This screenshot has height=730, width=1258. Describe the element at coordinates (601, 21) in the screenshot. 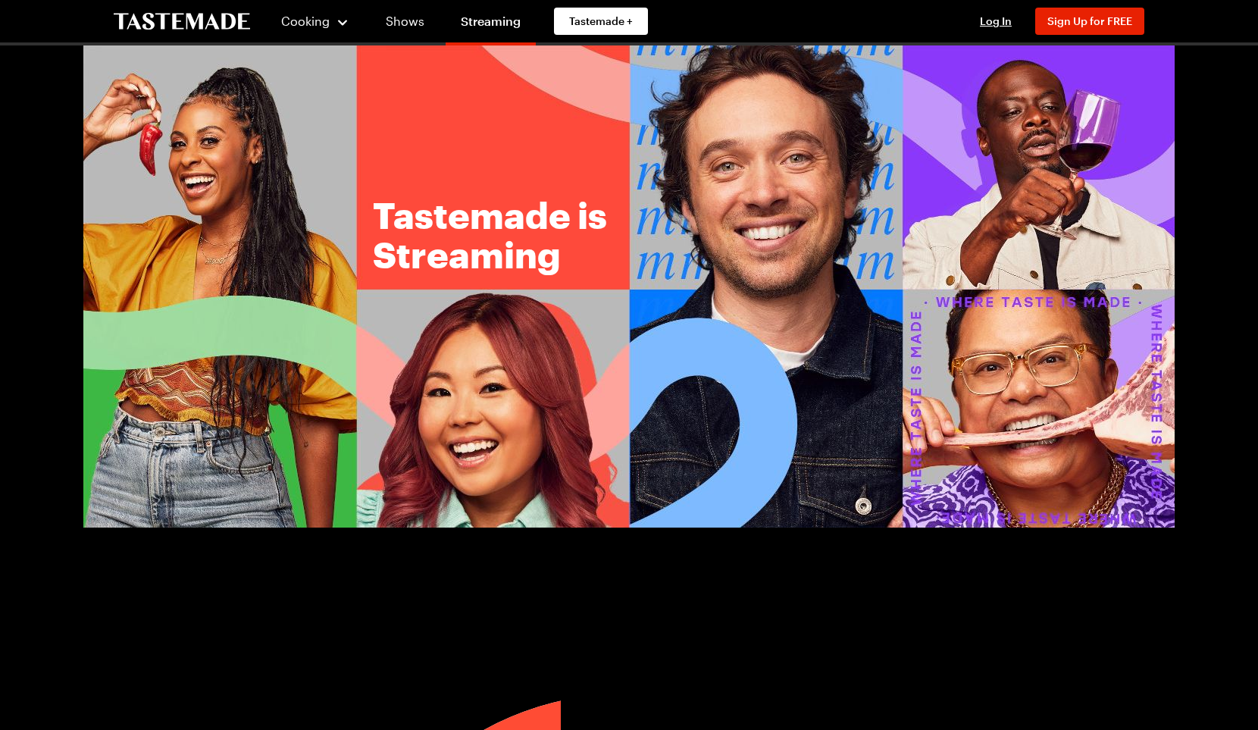

I see `a: Tastemade +` at that location.